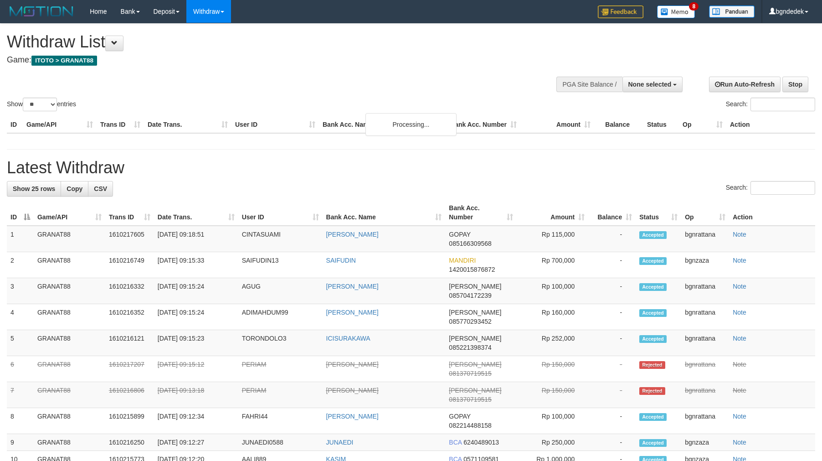  What do you see at coordinates (612, 212) in the screenshot?
I see `th: Balance: activate to sort column ascending` at bounding box center [612, 212].